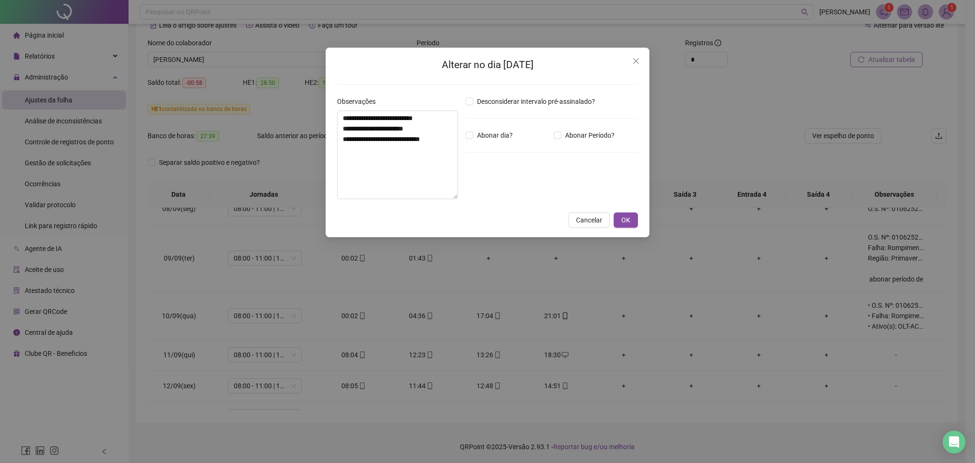  Describe the element at coordinates (495, 135) in the screenshot. I see `span: Abonar dia?` at that location.